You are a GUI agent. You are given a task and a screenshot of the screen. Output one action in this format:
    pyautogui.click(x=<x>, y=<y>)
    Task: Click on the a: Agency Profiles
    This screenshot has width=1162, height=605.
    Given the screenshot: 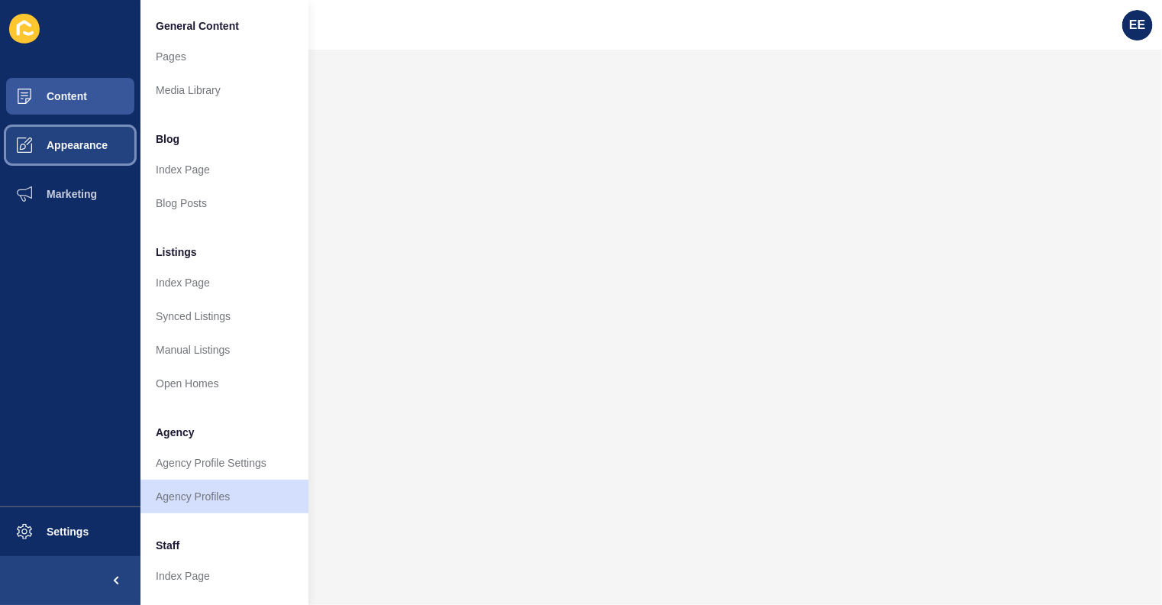 What is the action you would take?
    pyautogui.click(x=224, y=496)
    